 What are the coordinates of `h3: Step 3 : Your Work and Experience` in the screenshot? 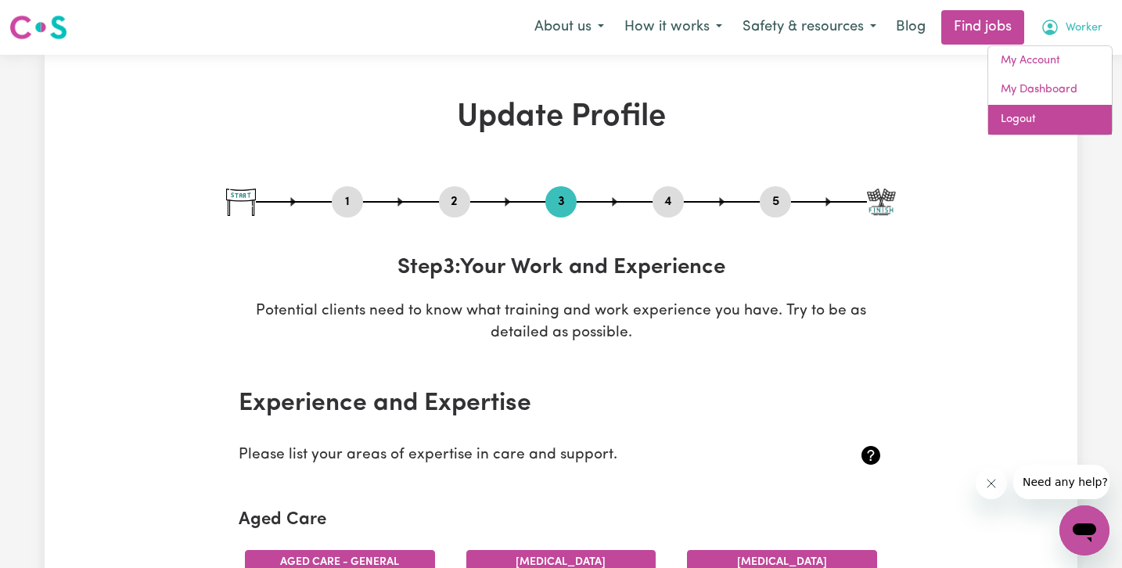 It's located at (561, 268).